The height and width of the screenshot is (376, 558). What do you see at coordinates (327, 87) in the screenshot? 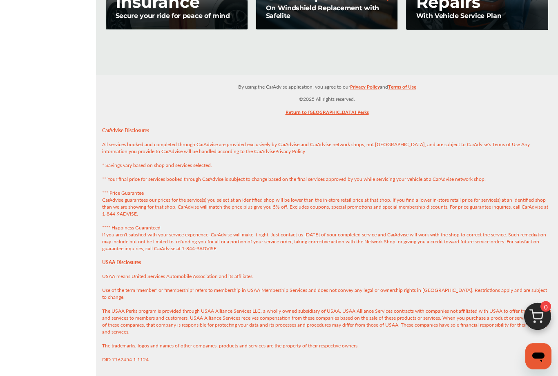
I see `p: By using the CarAdvise application, you agree to our and` at bounding box center [327, 87].